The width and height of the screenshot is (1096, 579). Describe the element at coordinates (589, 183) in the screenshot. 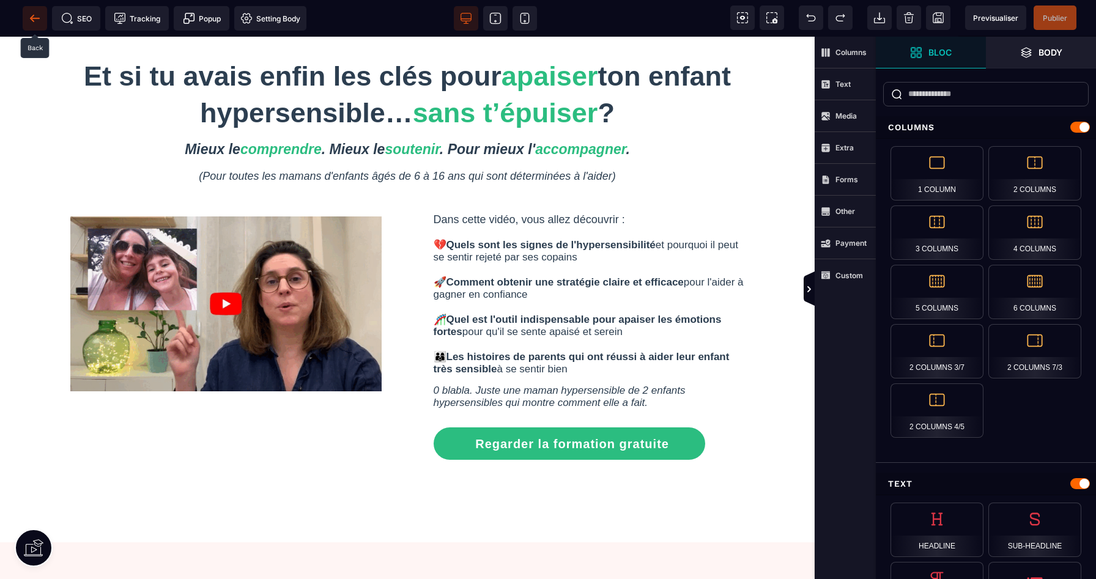

I see `text: Dans cette vidéo, vous allez découvrir :` at that location.